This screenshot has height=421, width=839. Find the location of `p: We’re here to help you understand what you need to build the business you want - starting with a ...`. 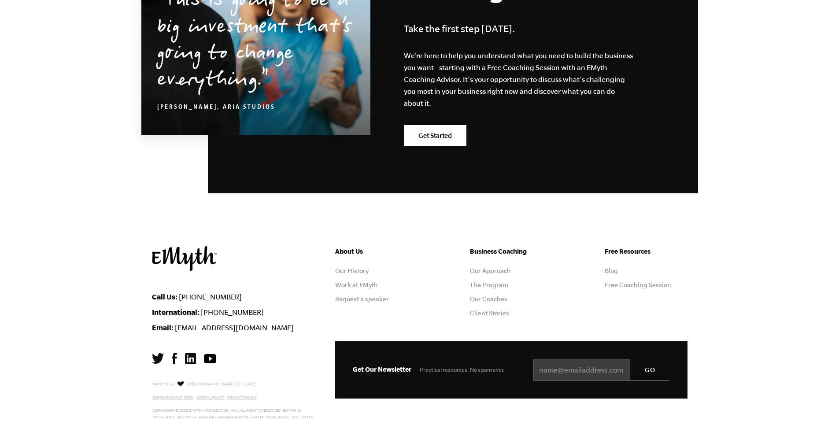

p: We’re here to help you understand what you need to build the business you want - starting with a ... is located at coordinates (519, 79).